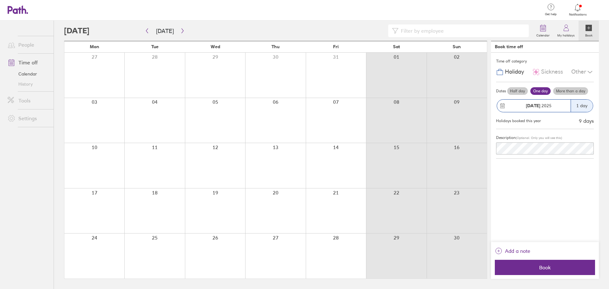 The height and width of the screenshot is (289, 609). What do you see at coordinates (566, 35) in the screenshot?
I see `label: My holidays` at bounding box center [566, 35].